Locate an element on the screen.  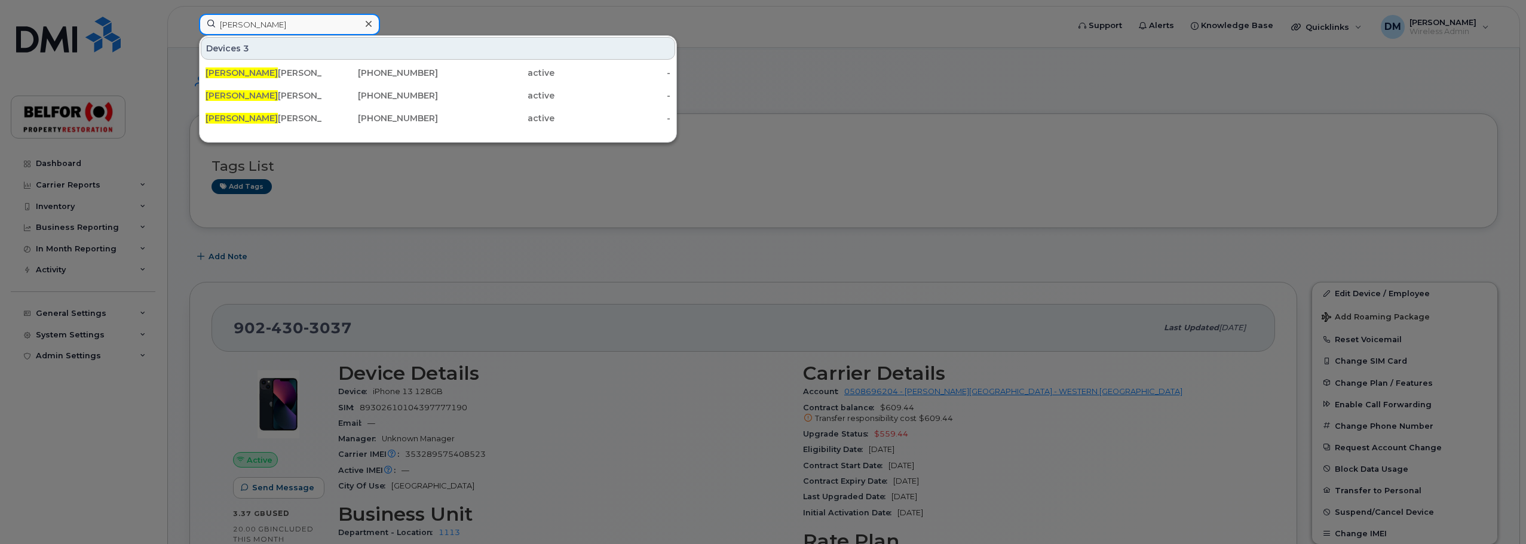
input: Find something... is located at coordinates (289, 25).